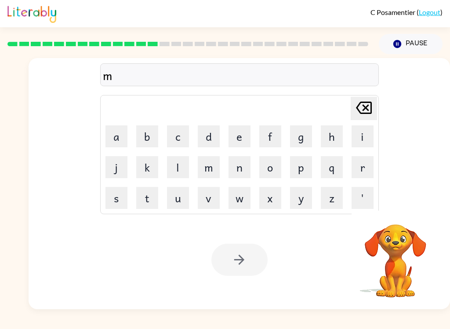  Describe the element at coordinates (332, 136) in the screenshot. I see `button: h` at that location.